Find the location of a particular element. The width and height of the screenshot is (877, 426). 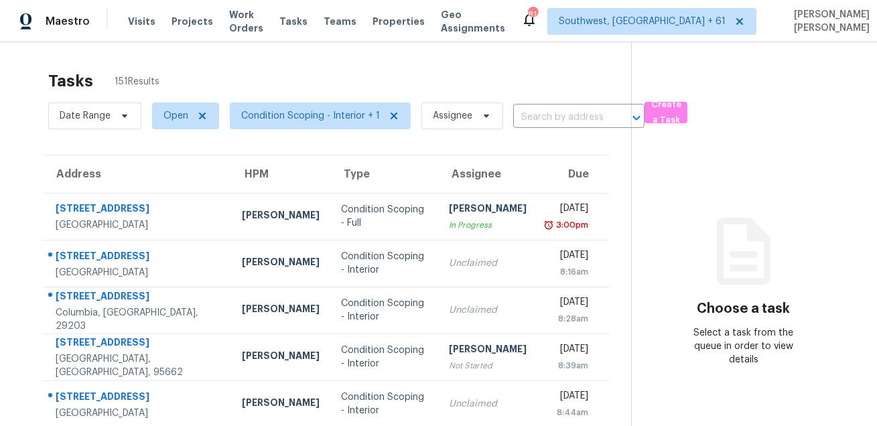

span: Geo Assignments is located at coordinates (473, 21).